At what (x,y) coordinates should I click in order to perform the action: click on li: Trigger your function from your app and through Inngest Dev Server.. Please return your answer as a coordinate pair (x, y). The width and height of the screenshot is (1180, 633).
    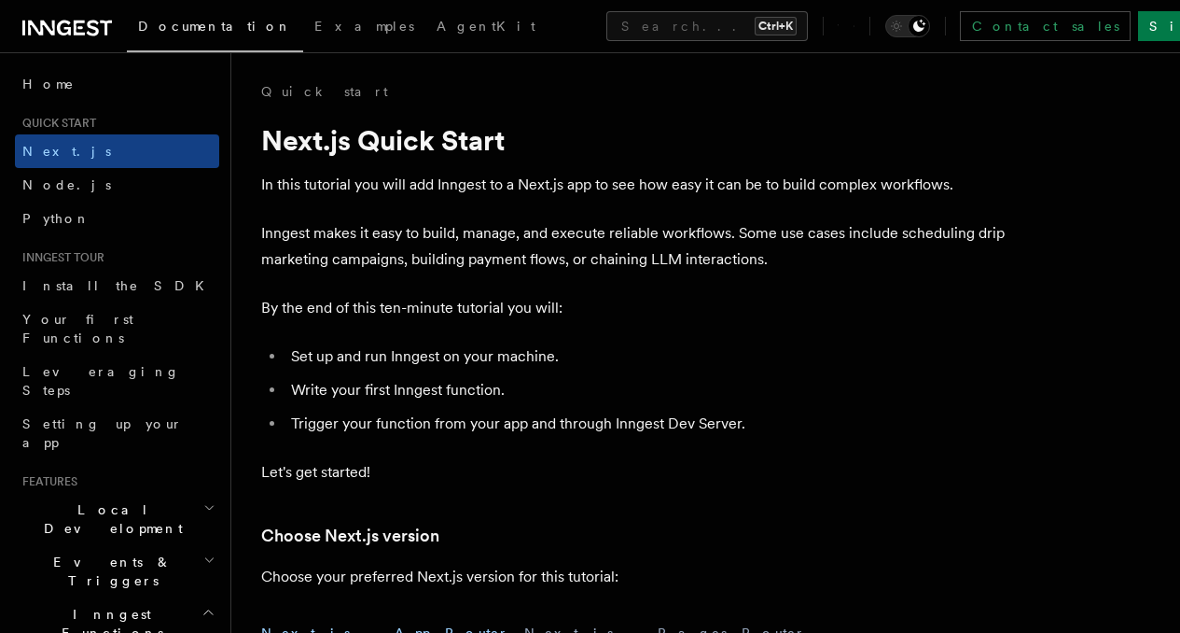
    Looking at the image, I should click on (647, 424).